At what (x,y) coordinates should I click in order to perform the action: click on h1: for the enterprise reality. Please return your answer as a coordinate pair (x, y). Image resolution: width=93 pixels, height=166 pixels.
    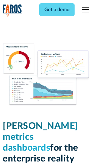
    Looking at the image, I should click on (46, 142).